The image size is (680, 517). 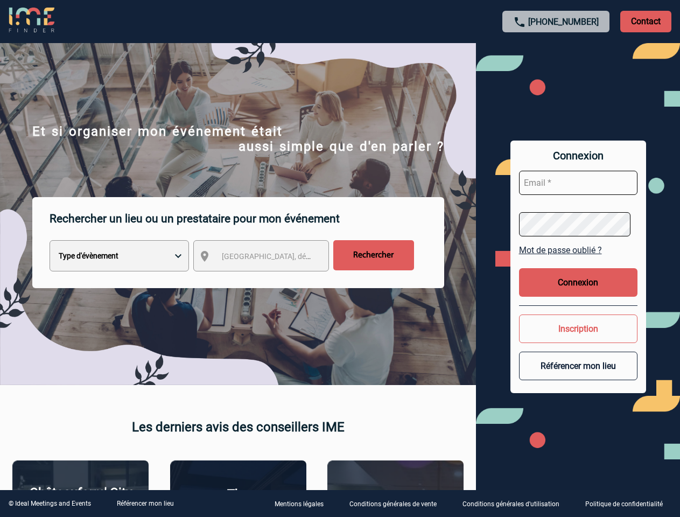 What do you see at coordinates (145, 504) in the screenshot?
I see `a: Référencer mon lieu` at bounding box center [145, 504].